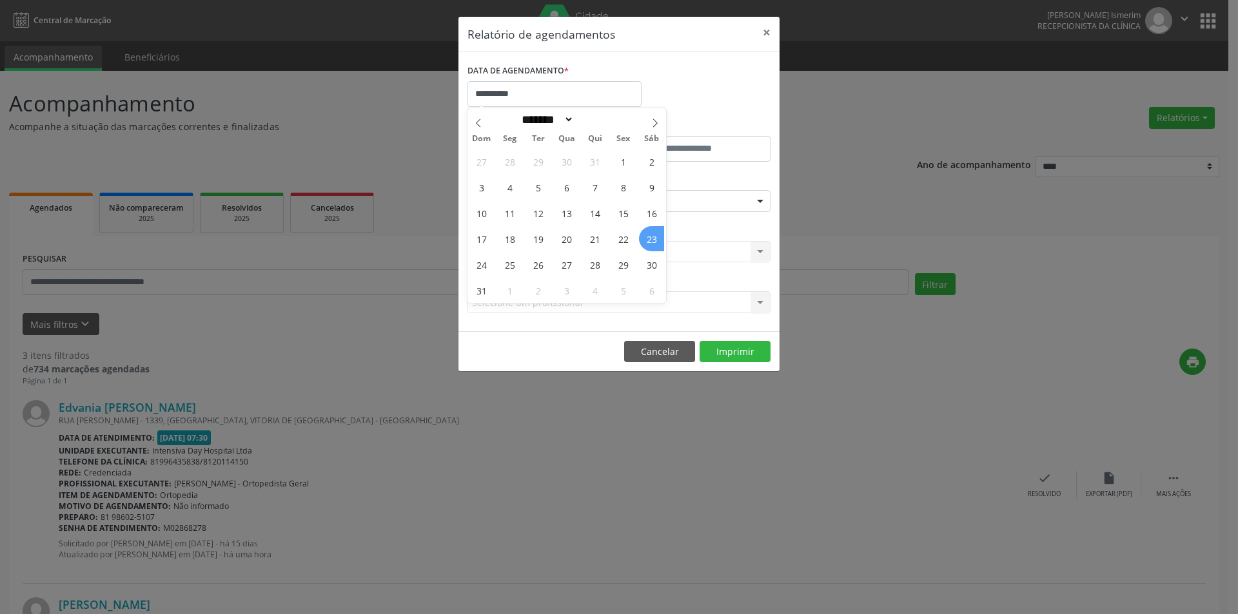 The image size is (1238, 614). Describe the element at coordinates (538, 238) in the screenshot. I see `span: Agosto 19, 2025` at that location.